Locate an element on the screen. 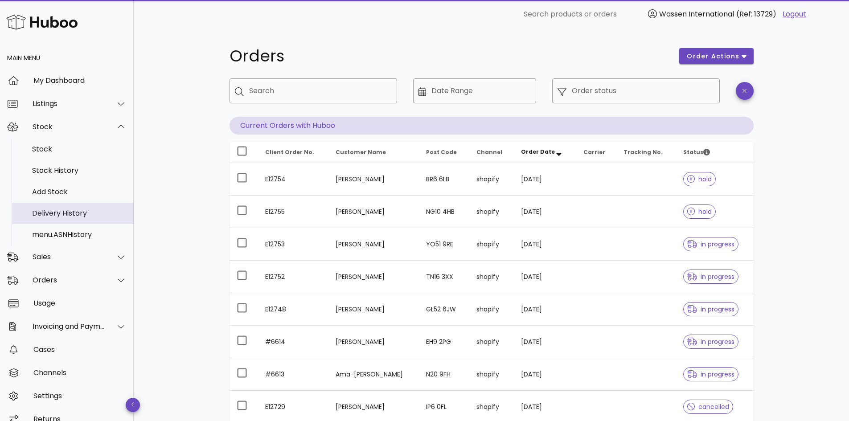 This screenshot has height=421, width=849. td: E12748 is located at coordinates (293, 309).